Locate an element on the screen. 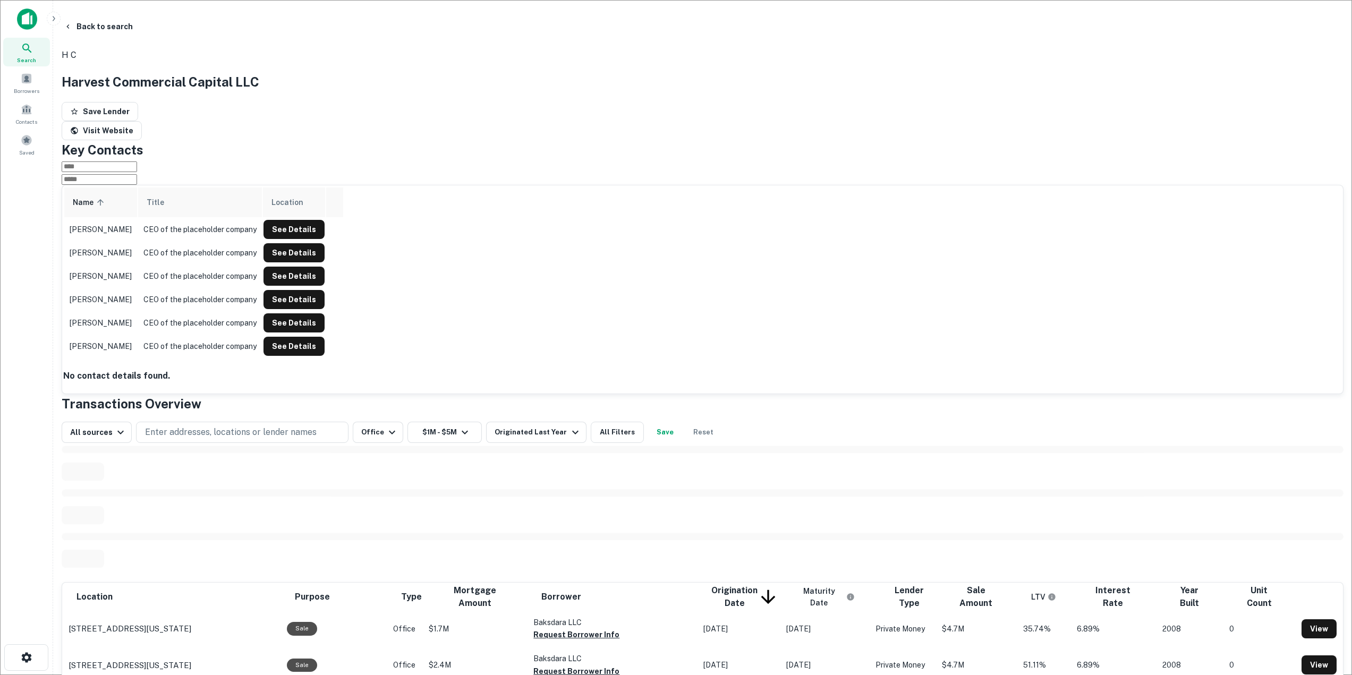 The height and width of the screenshot is (675, 1352). button: Reset is located at coordinates (703, 432).